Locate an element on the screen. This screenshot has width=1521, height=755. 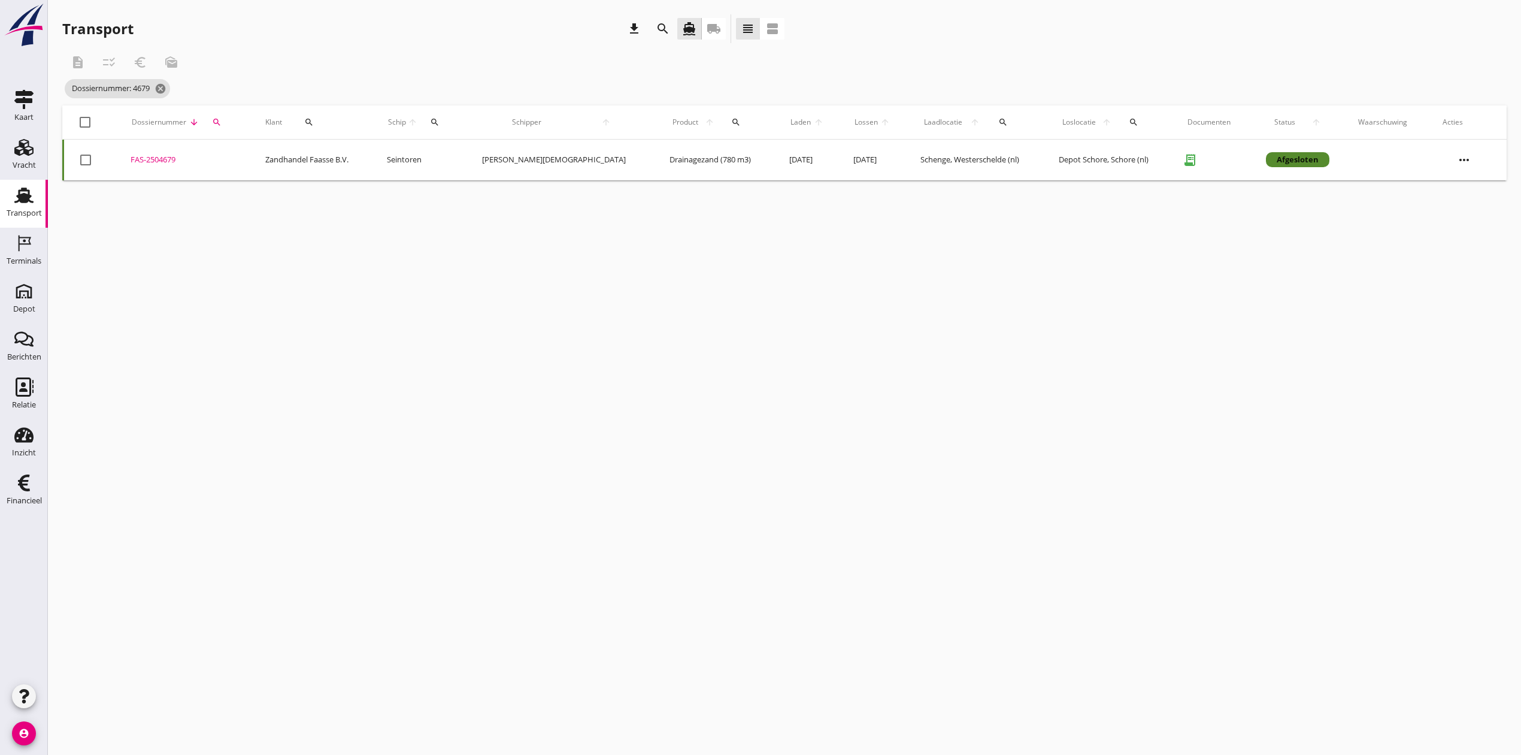
span: Schip is located at coordinates (396, 122).